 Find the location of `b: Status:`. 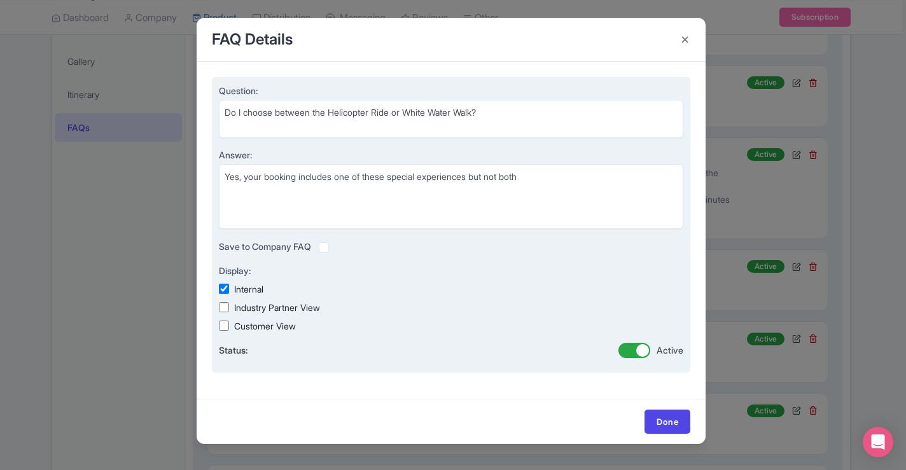

b: Status: is located at coordinates (234, 350).